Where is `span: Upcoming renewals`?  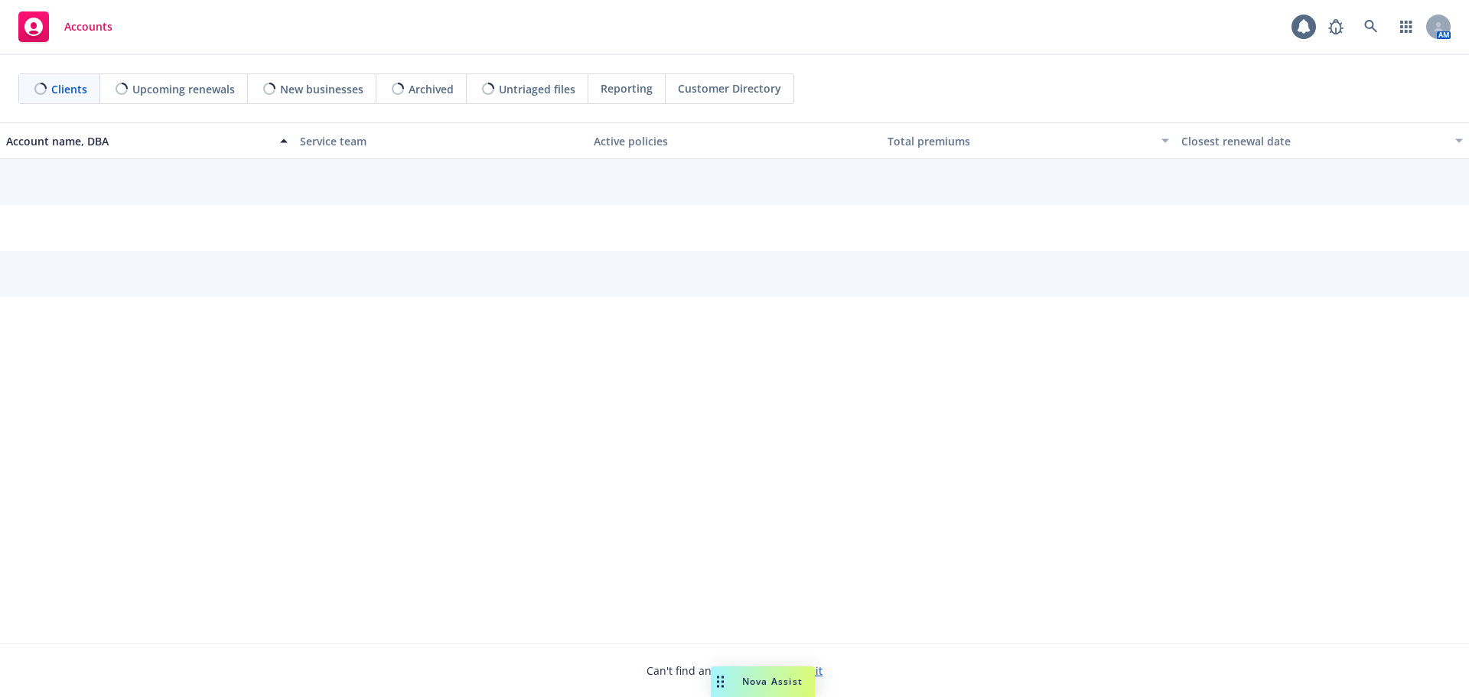 span: Upcoming renewals is located at coordinates (184, 89).